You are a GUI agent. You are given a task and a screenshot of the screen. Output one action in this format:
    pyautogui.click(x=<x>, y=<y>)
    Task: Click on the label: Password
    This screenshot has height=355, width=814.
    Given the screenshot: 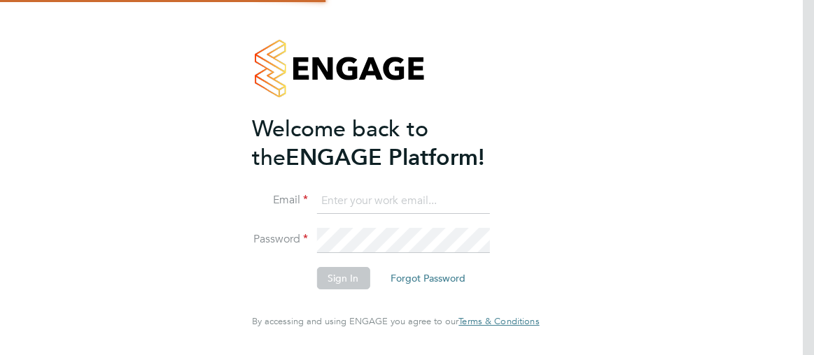 What is the action you would take?
    pyautogui.click(x=280, y=239)
    